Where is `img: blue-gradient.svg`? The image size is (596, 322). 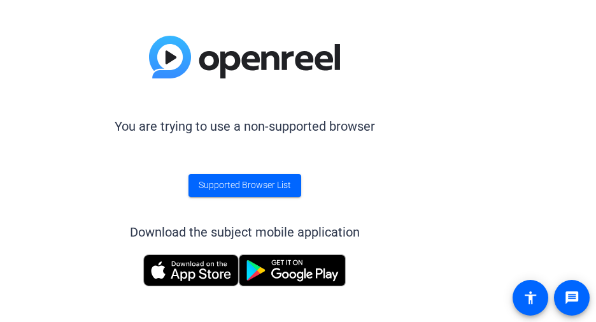 img: blue-gradient.svg is located at coordinates (245, 57).